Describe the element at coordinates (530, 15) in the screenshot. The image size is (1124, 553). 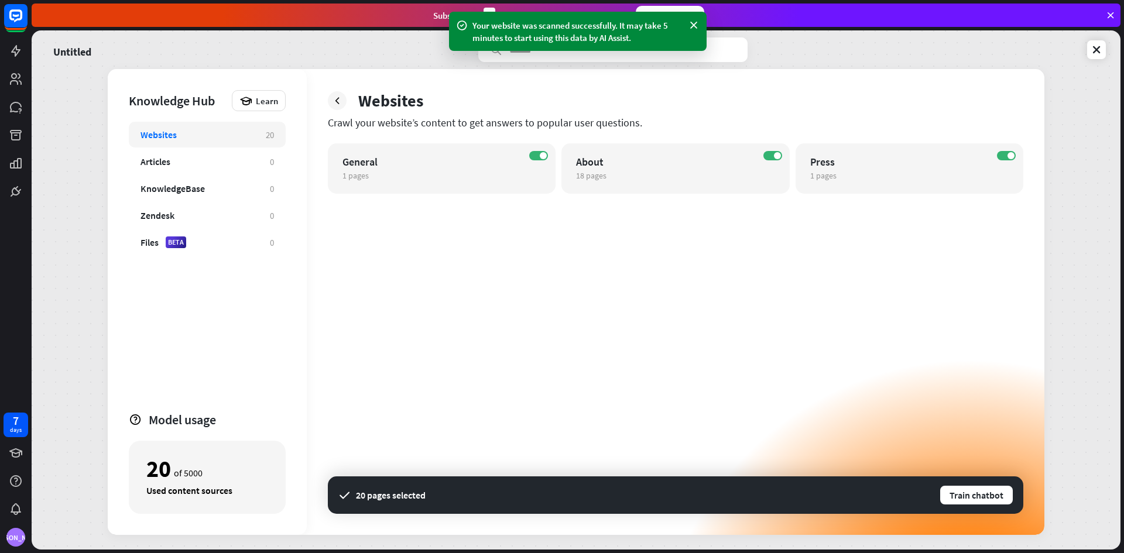
I see `div: Subscribe in days to get your first month for $1` at that location.